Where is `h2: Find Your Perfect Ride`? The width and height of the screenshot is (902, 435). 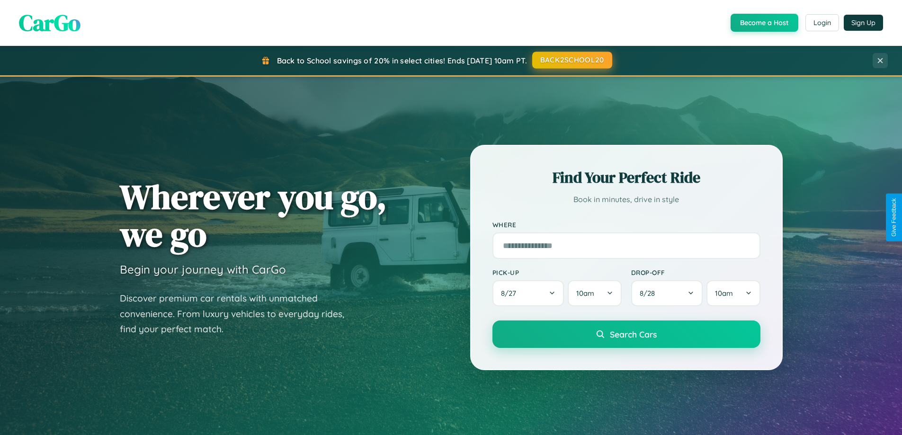 h2: Find Your Perfect Ride is located at coordinates (626, 177).